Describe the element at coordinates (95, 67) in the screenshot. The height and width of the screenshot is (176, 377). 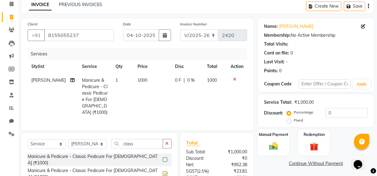
I see `th: Service` at that location.